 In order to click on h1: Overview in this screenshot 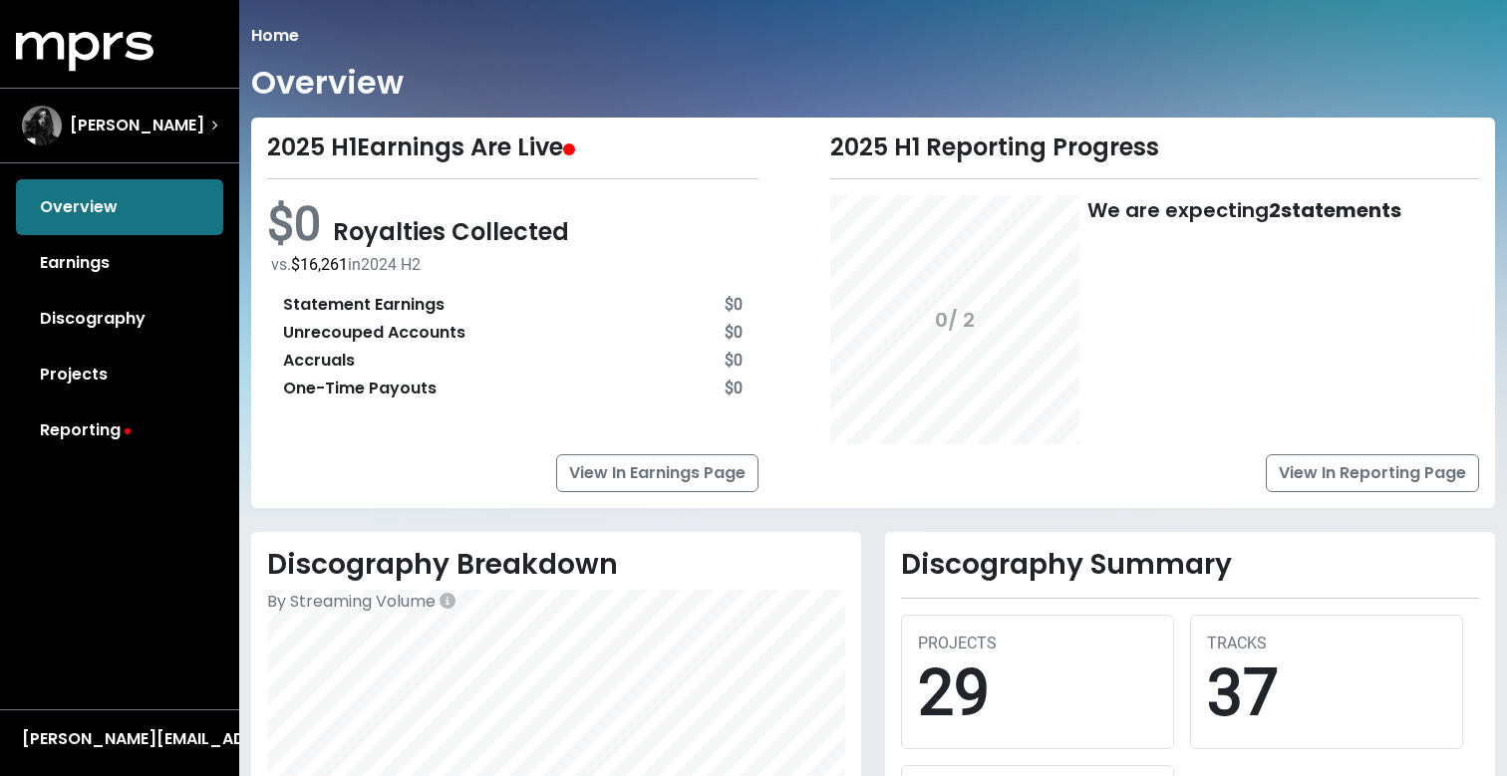, I will do `click(327, 83)`.